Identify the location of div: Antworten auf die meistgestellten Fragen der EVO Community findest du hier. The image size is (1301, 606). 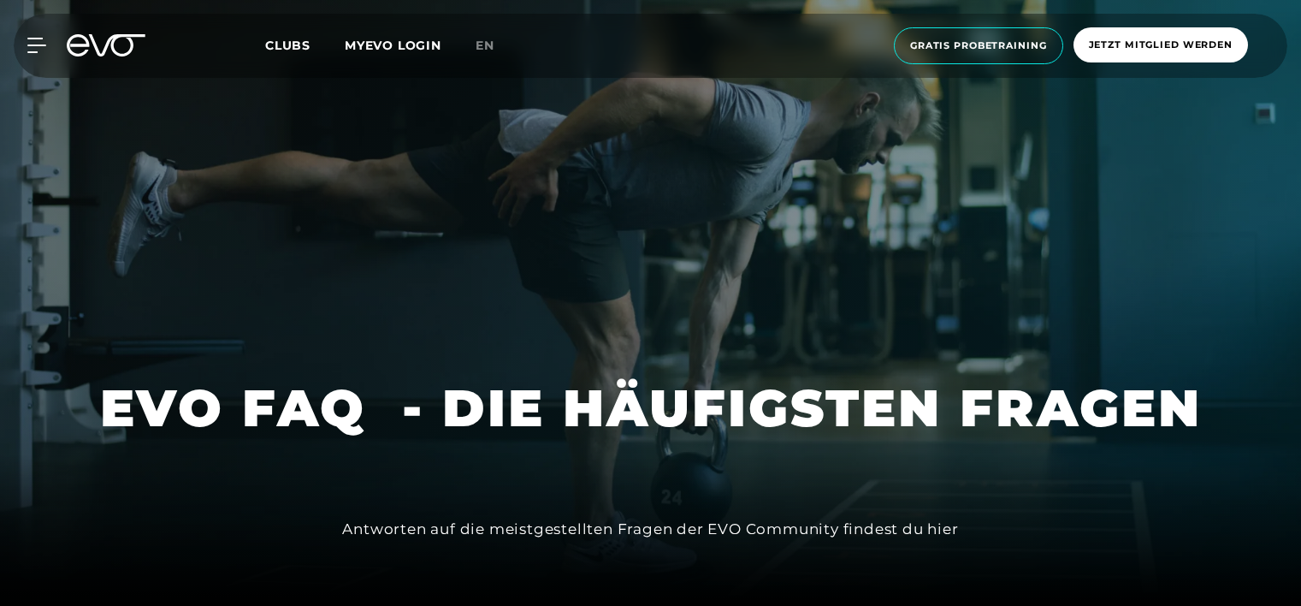
(650, 529).